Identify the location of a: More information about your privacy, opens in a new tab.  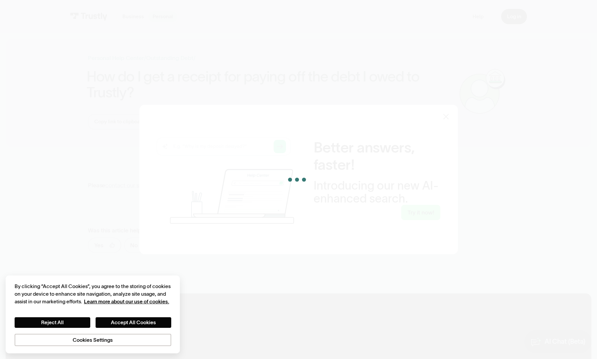
(126, 301).